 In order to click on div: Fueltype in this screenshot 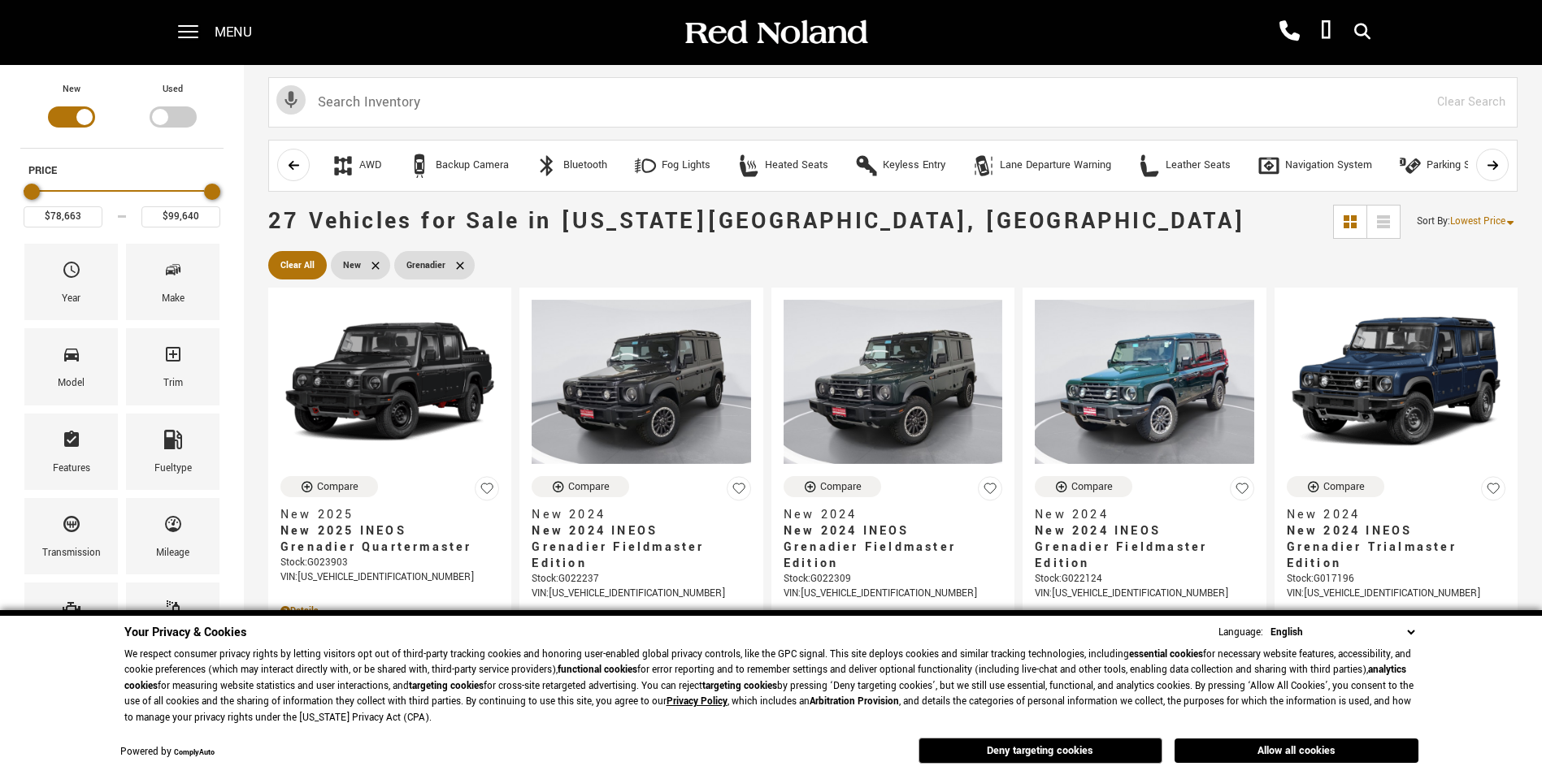, I will do `click(173, 469)`.